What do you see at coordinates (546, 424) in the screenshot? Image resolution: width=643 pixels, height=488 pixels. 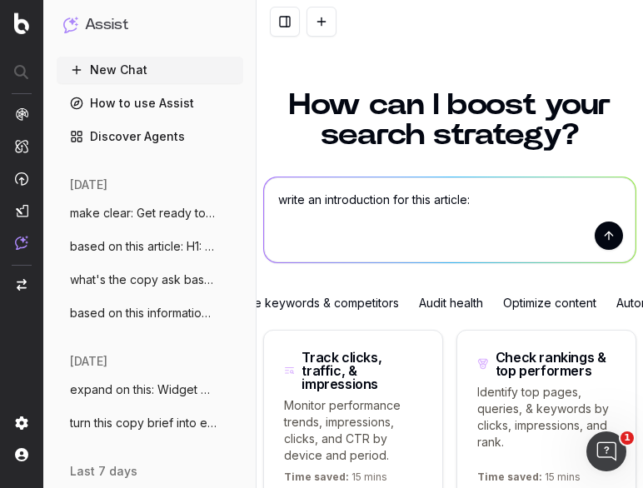 I see `p: Identify top pages, queries, & keywords by clicks, impressions, and rank.` at bounding box center [546, 424].